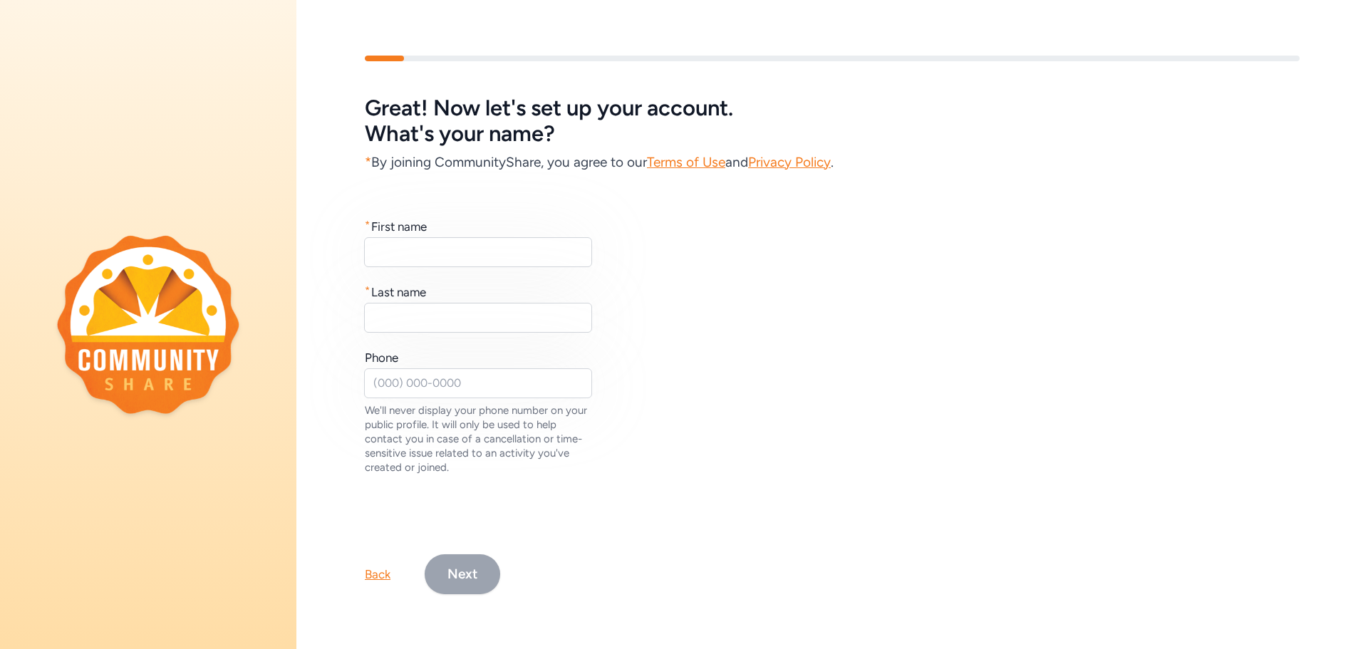 The image size is (1368, 649). What do you see at coordinates (686, 162) in the screenshot?
I see `a: Terms of Use` at bounding box center [686, 162].